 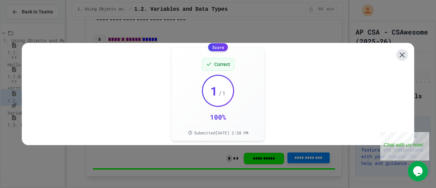 What do you see at coordinates (214, 91) in the screenshot?
I see `span: 1` at bounding box center [214, 91].